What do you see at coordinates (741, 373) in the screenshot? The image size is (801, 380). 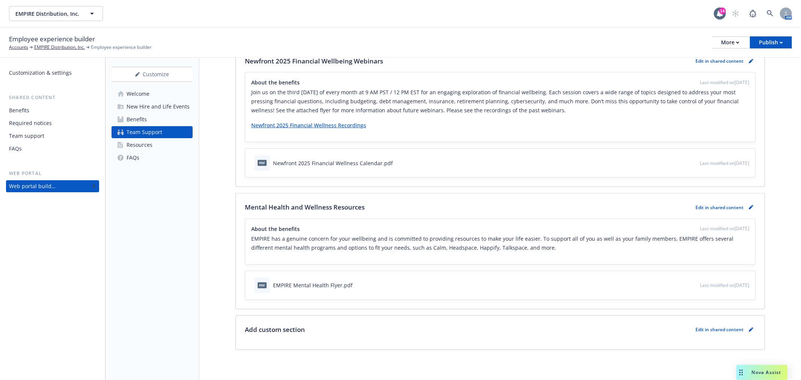 I see `div: Drag to move` at bounding box center [741, 373].